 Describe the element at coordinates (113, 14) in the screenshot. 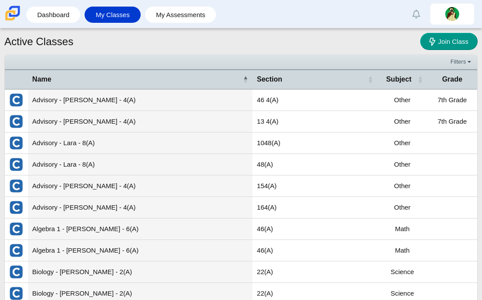

I see `a: My Classes` at that location.